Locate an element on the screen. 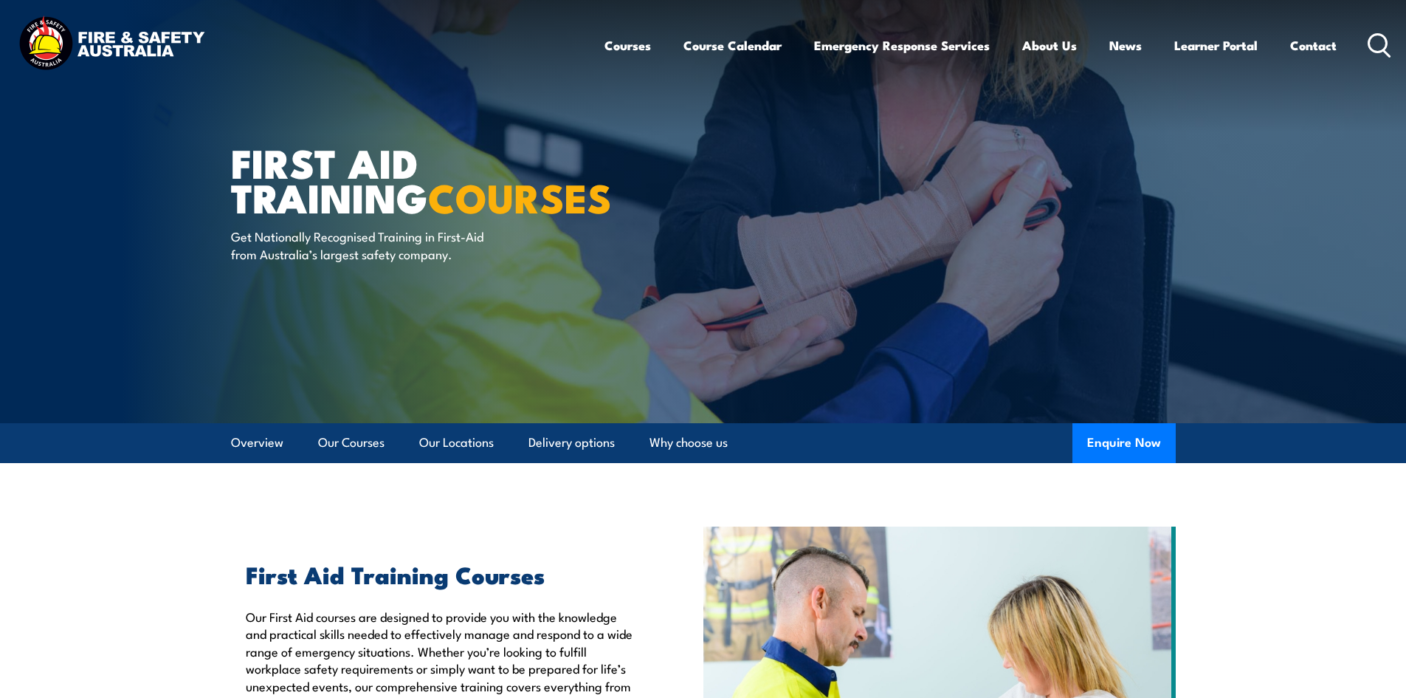 The width and height of the screenshot is (1406, 698). a: Our Locations is located at coordinates (456, 442).